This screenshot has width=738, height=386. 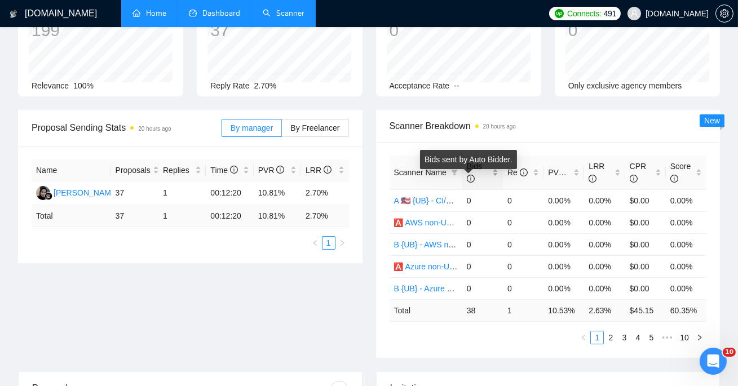 I want to click on li: 2, so click(x=611, y=338).